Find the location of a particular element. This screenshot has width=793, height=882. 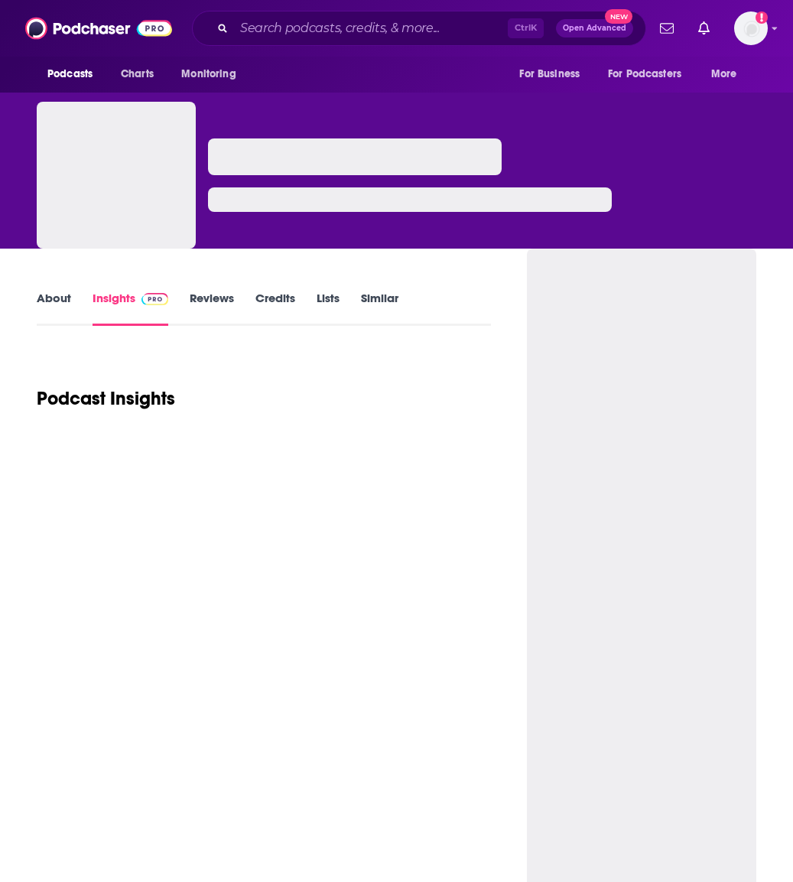

span: For Business is located at coordinates (549, 74).